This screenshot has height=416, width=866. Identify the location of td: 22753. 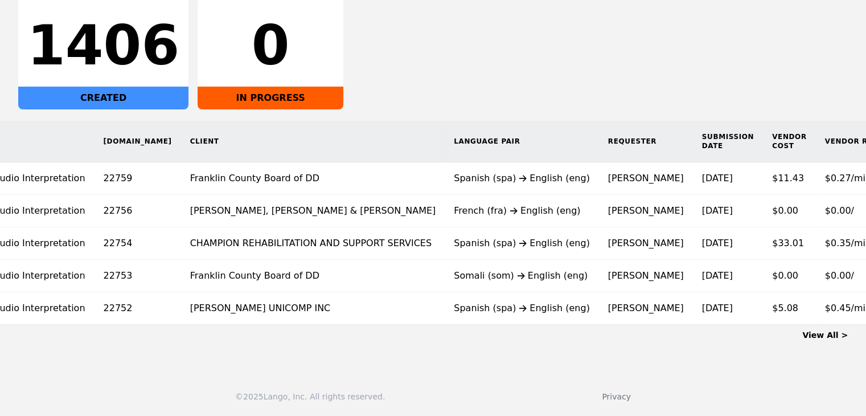
(138, 276).